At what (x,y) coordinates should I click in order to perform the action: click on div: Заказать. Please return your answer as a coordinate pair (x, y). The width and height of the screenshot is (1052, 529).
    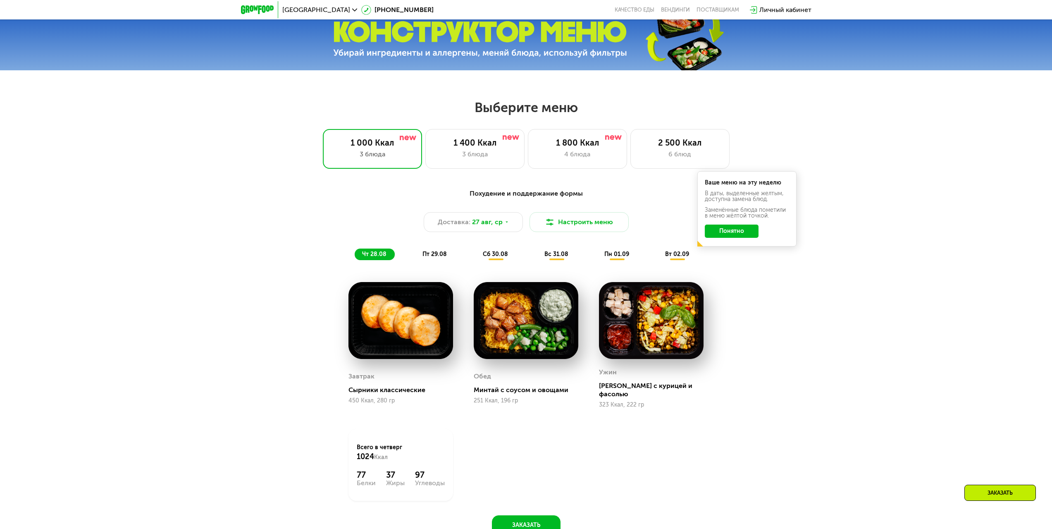
    Looking at the image, I should click on (1000, 492).